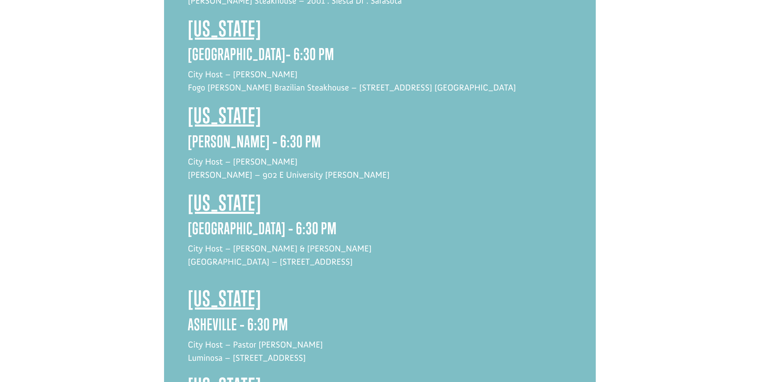  Describe the element at coordinates (131, 23) in the screenshot. I see `button: Donate` at that location.